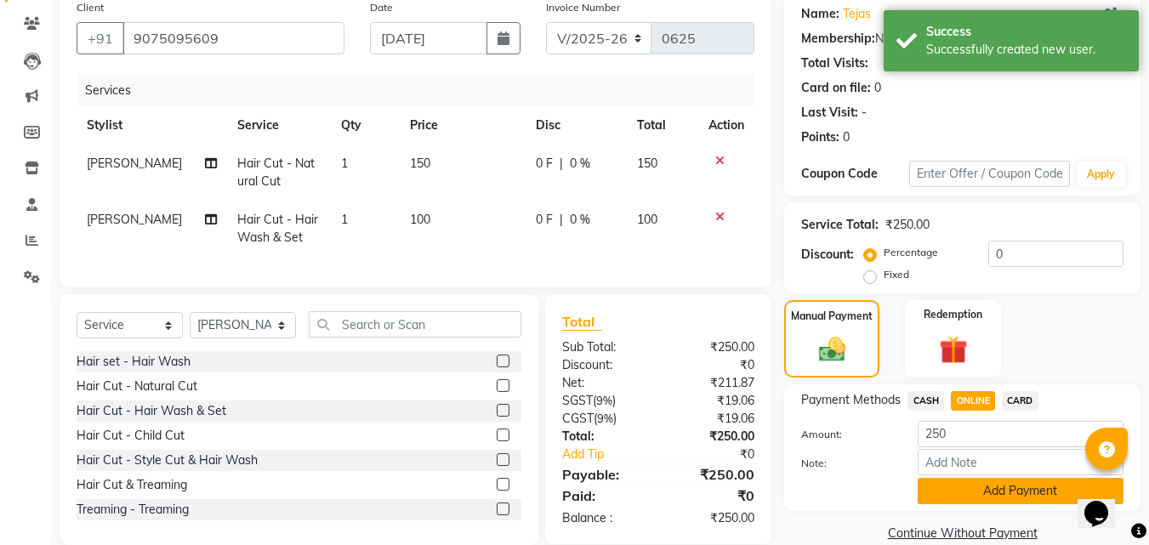 This screenshot has width=1149, height=545. I want to click on div: Hair Cut - Child Cut, so click(130, 435).